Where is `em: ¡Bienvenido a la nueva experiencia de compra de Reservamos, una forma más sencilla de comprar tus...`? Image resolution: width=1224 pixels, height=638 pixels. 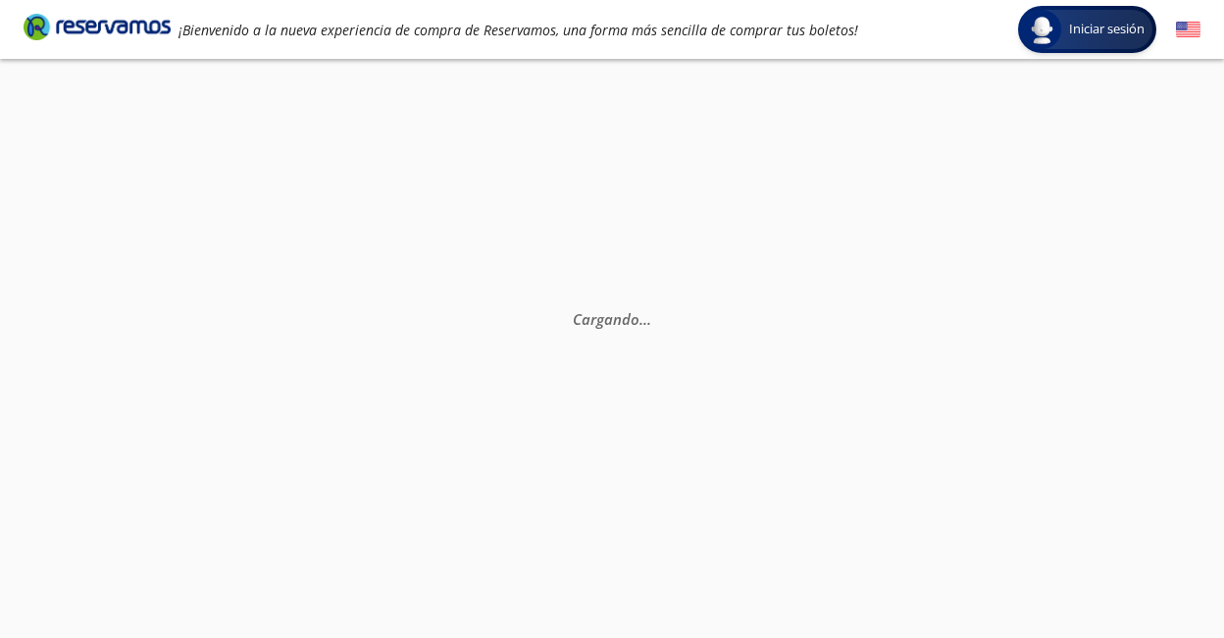 em: ¡Bienvenido a la nueva experiencia de compra de Reservamos, una forma más sencilla de comprar tus... is located at coordinates (518, 29).